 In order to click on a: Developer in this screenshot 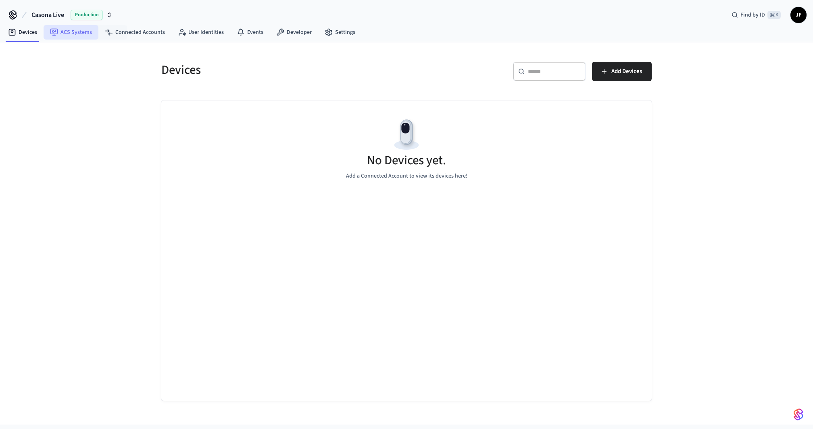, I will do `click(294, 32)`.